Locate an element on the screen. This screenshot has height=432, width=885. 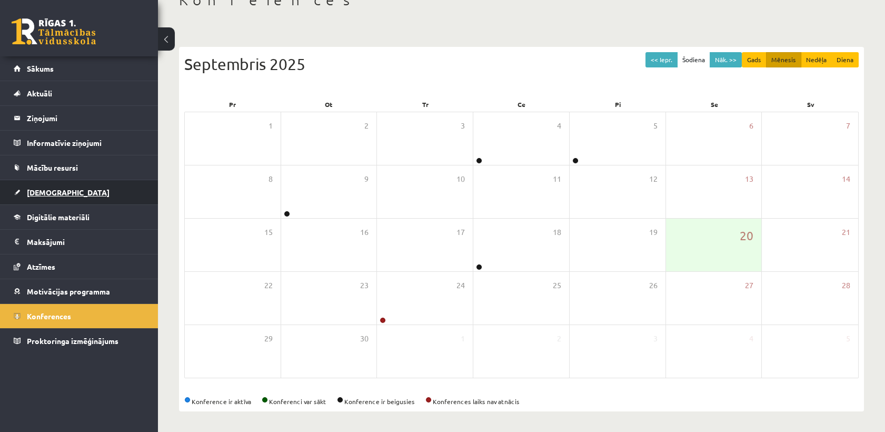
button: Diena is located at coordinates (845, 59).